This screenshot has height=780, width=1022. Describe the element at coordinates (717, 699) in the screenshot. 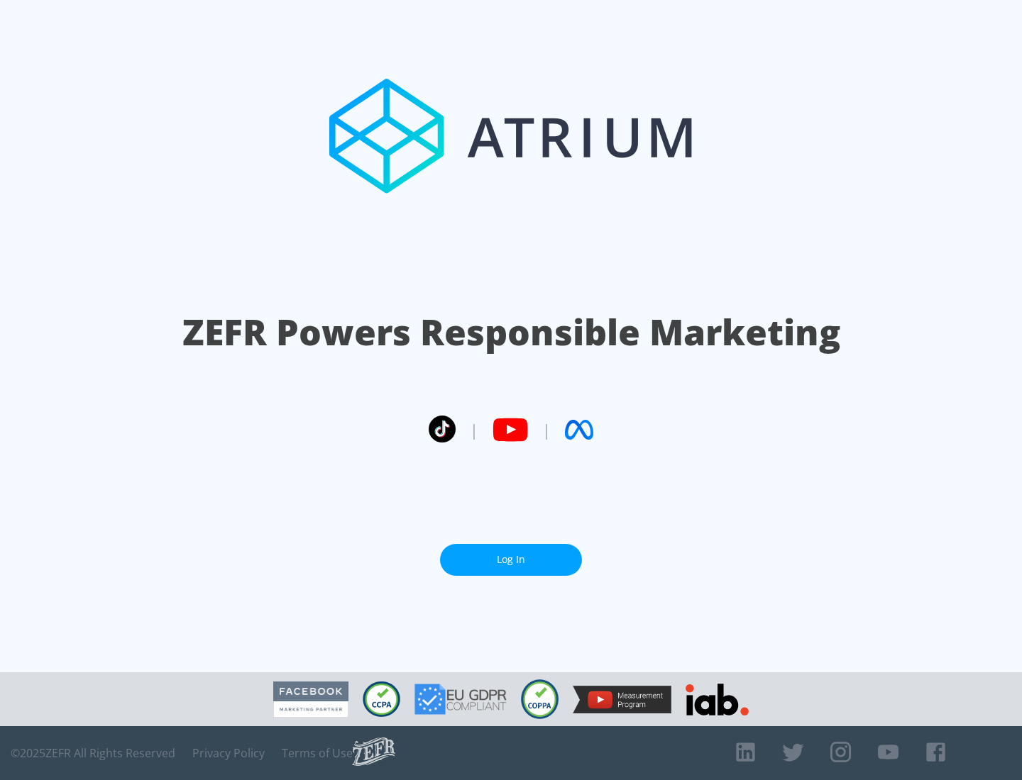

I see `img: IAB` at that location.